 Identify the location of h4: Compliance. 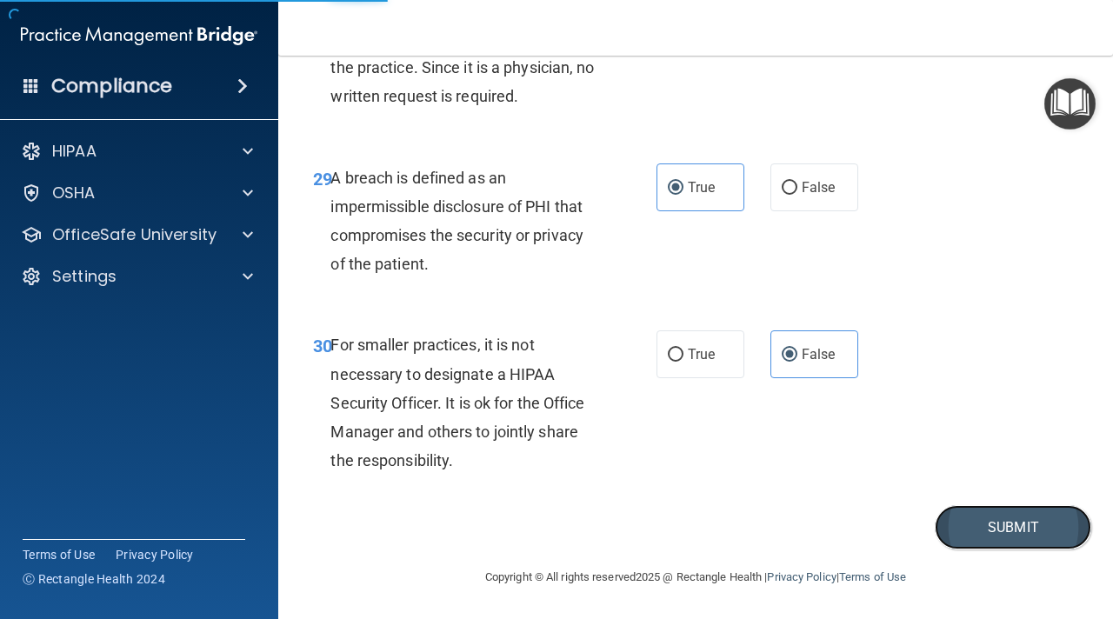
(111, 86).